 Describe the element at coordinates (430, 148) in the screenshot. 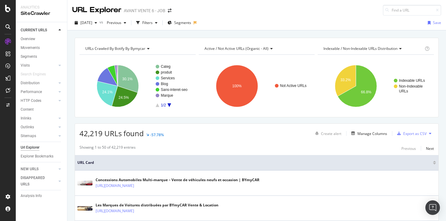

I see `div: Next` at that location.